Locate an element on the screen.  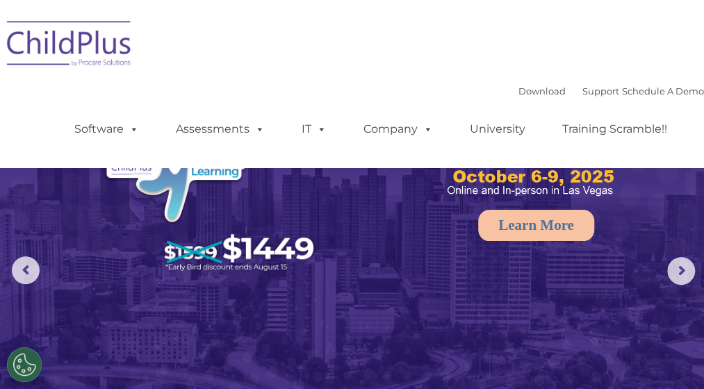
a: Learn More is located at coordinates (536, 225).